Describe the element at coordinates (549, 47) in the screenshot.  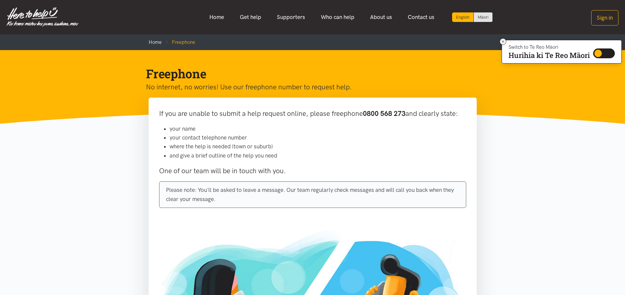
I see `p: Switch to Te Reo Māori` at that location.